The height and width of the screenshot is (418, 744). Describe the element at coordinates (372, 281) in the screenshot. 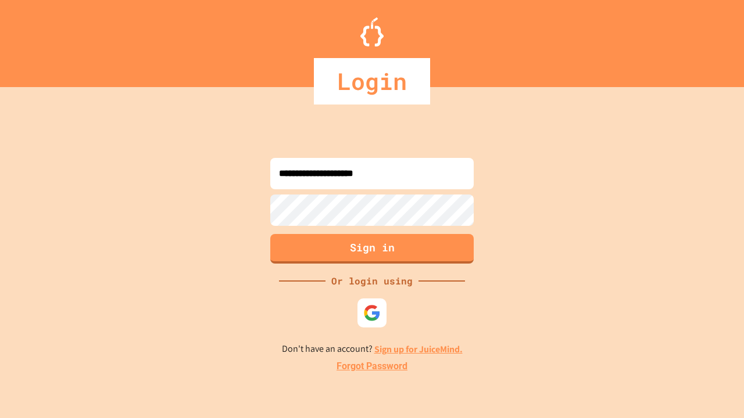

I see `div: Or login using` at that location.